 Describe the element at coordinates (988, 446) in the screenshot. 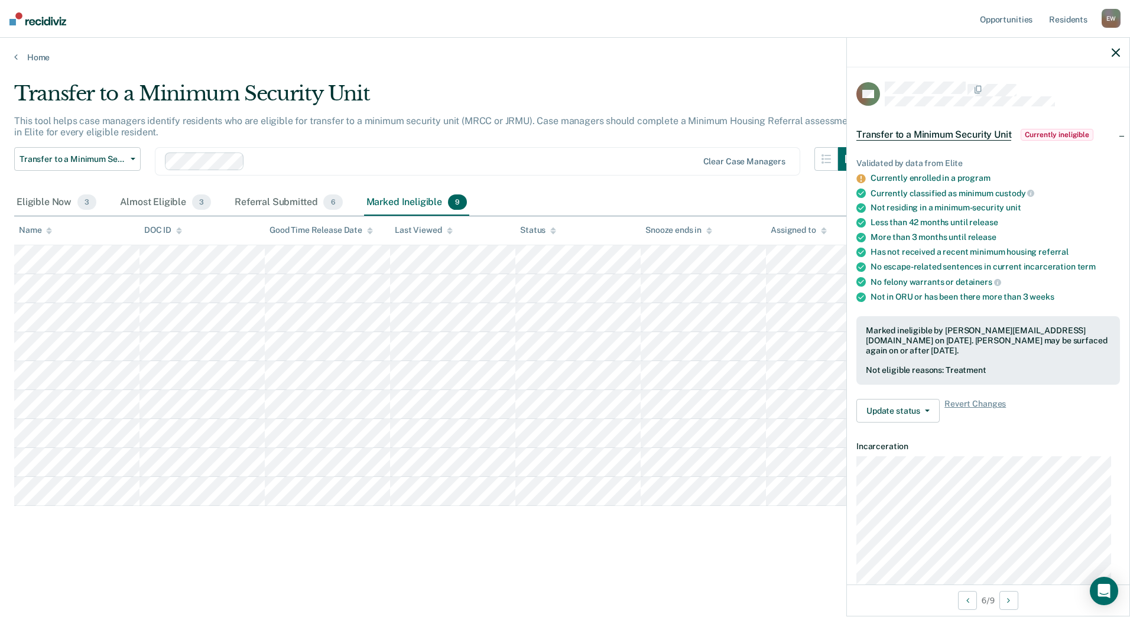

I see `dt: Incarceration` at that location.